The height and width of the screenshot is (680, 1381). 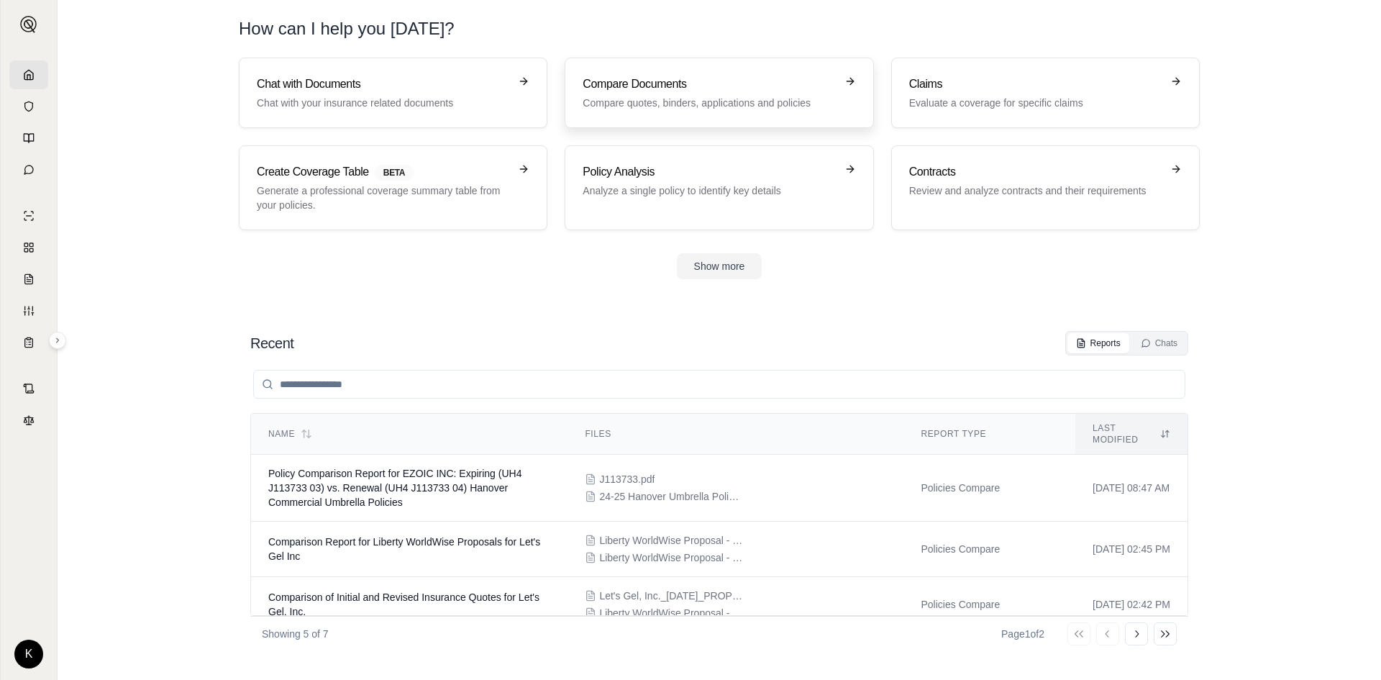 What do you see at coordinates (1045, 93) in the screenshot?
I see `a: ClaimsEvaluate a coverage for specific claims` at bounding box center [1045, 93].